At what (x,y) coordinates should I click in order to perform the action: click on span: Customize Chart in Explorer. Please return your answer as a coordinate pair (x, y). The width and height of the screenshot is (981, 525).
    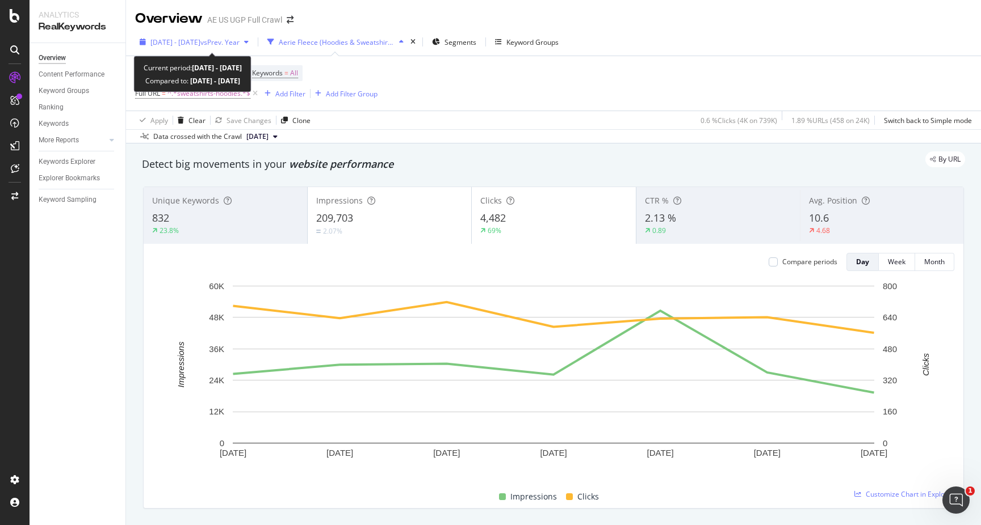
    Looking at the image, I should click on (910, 494).